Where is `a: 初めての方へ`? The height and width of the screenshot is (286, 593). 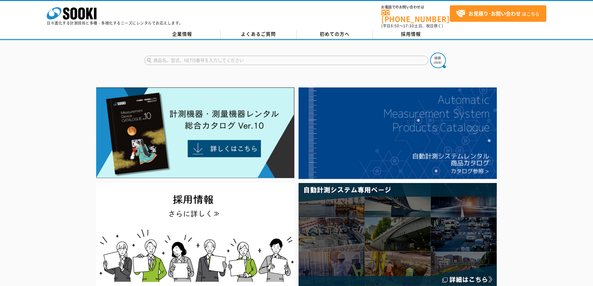
a: 初めての方へ is located at coordinates (334, 34).